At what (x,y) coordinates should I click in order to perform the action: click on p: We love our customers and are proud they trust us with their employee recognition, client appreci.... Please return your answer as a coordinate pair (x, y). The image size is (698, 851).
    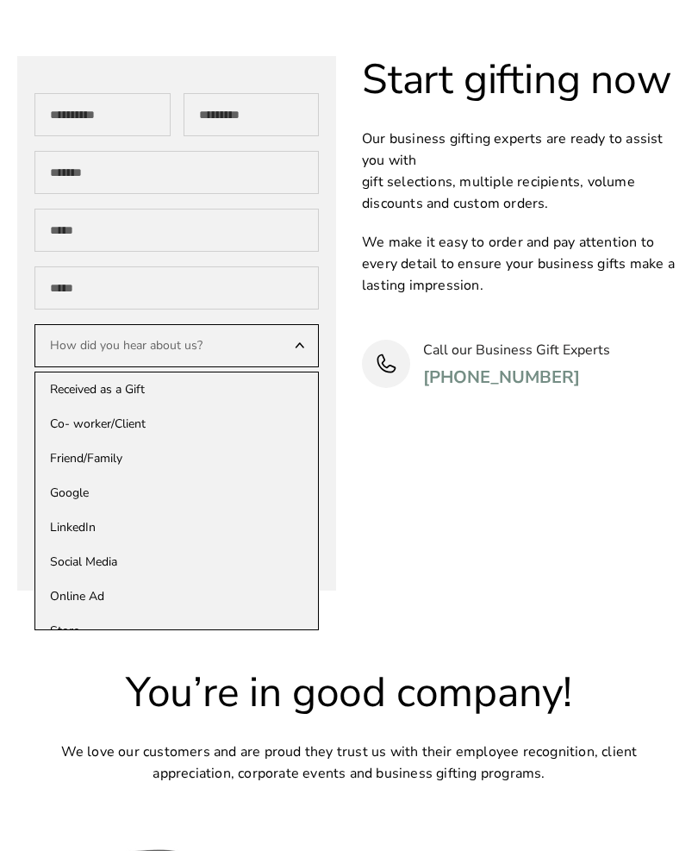
    Looking at the image, I should click on (349, 763).